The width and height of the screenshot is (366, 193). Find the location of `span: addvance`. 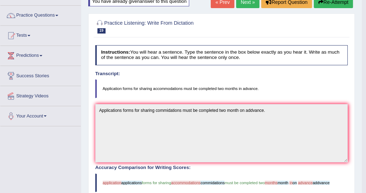

span: addvance is located at coordinates (321, 183).